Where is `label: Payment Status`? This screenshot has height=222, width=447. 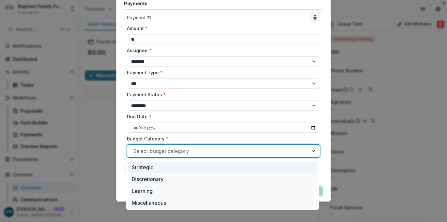
label: Payment Status is located at coordinates (222, 94).